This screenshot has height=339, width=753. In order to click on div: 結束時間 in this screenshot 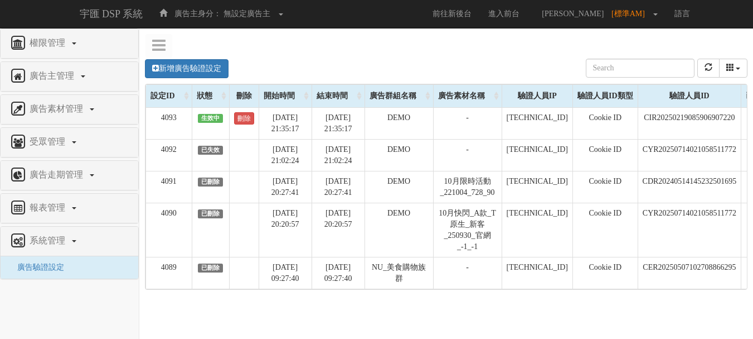, I will do `click(339, 96)`.